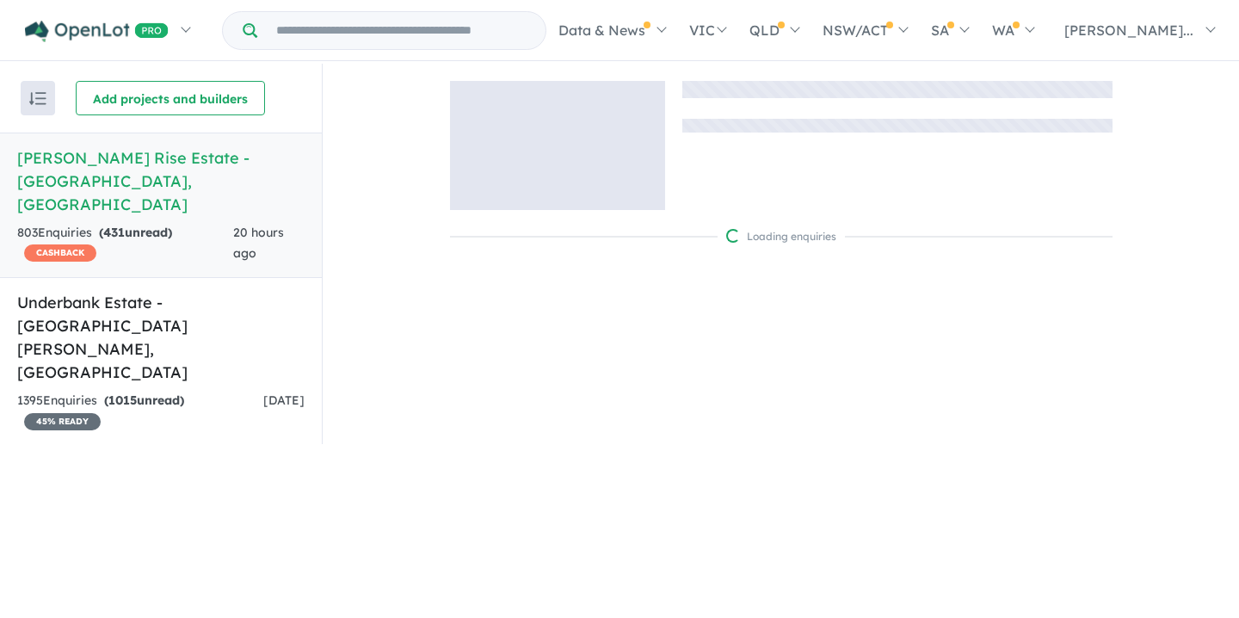 The height and width of the screenshot is (618, 1239). I want to click on div: Loading enquiries, so click(781, 237).